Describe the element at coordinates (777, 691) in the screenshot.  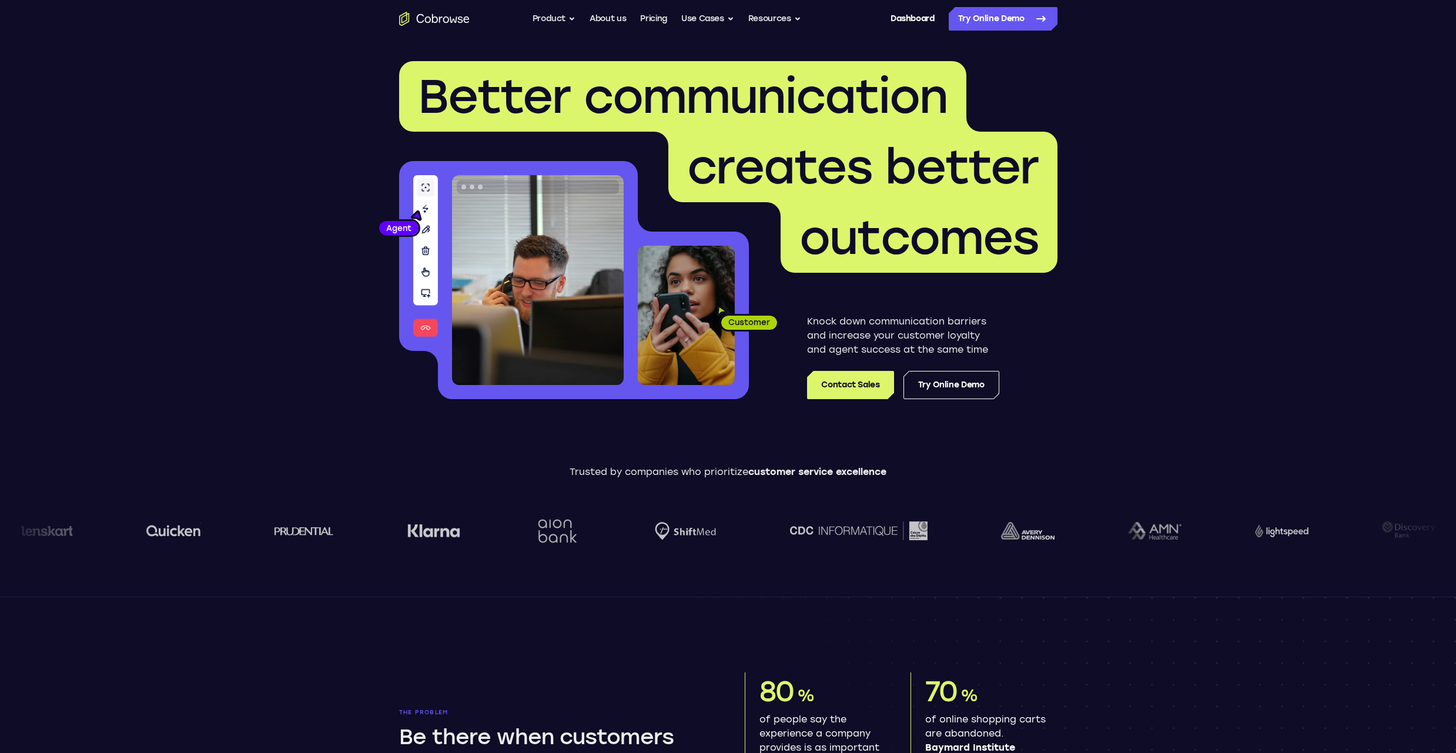
I see `span: 80` at that location.